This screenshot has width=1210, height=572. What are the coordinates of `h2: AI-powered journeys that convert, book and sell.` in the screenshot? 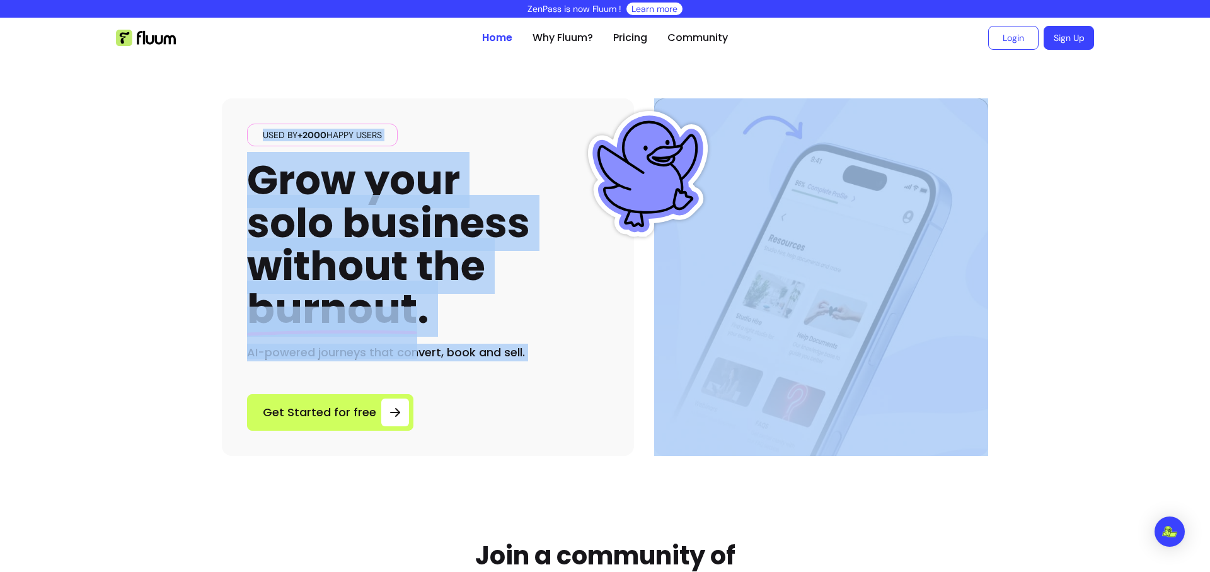 It's located at (428, 352).